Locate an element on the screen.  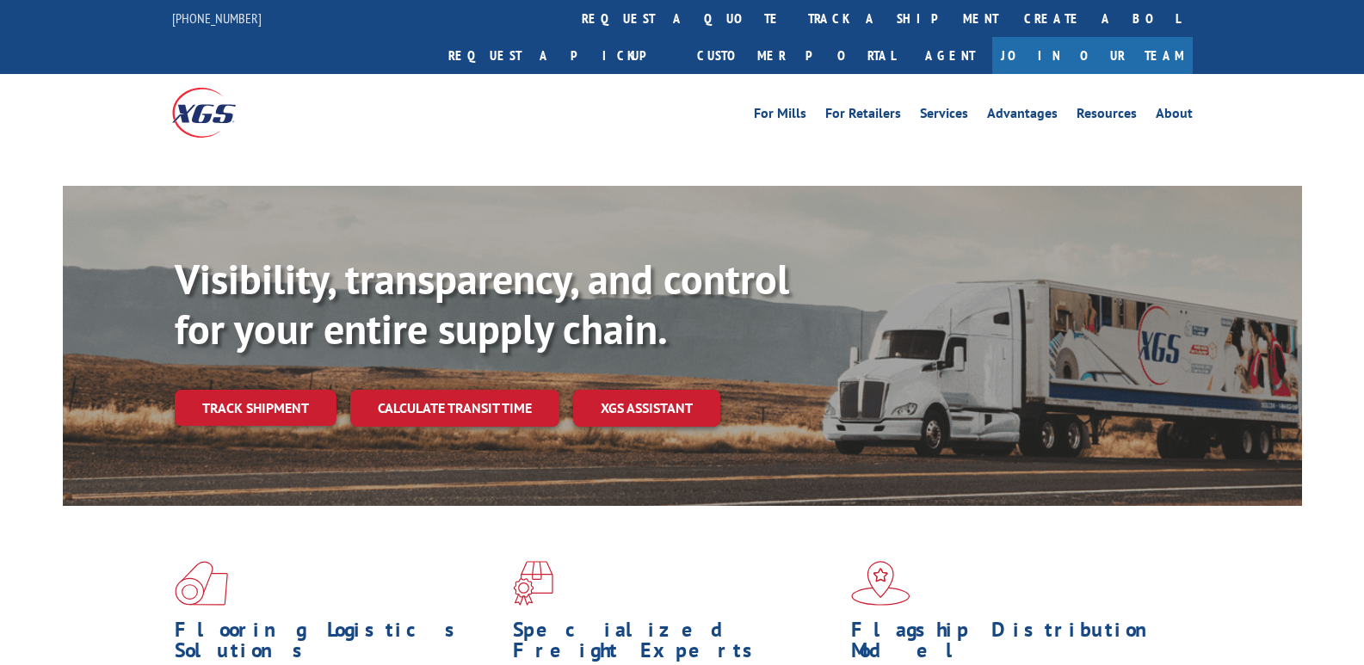
a: XGS ASSISTANT is located at coordinates (647, 408).